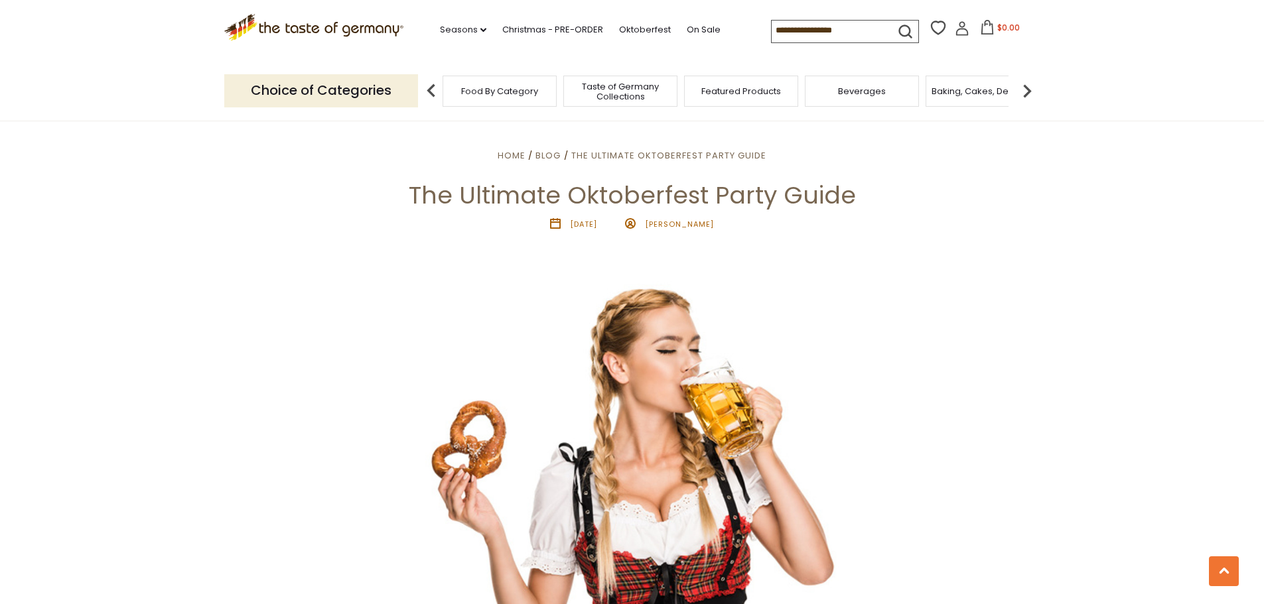 The height and width of the screenshot is (604, 1264). Describe the element at coordinates (669, 155) in the screenshot. I see `a: The Ultimate Oktoberfest Party Guide` at that location.